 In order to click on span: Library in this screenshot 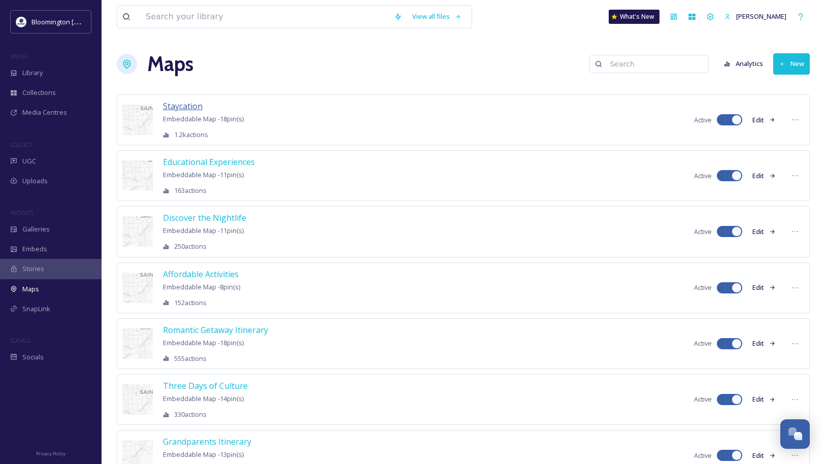, I will do `click(33, 73)`.